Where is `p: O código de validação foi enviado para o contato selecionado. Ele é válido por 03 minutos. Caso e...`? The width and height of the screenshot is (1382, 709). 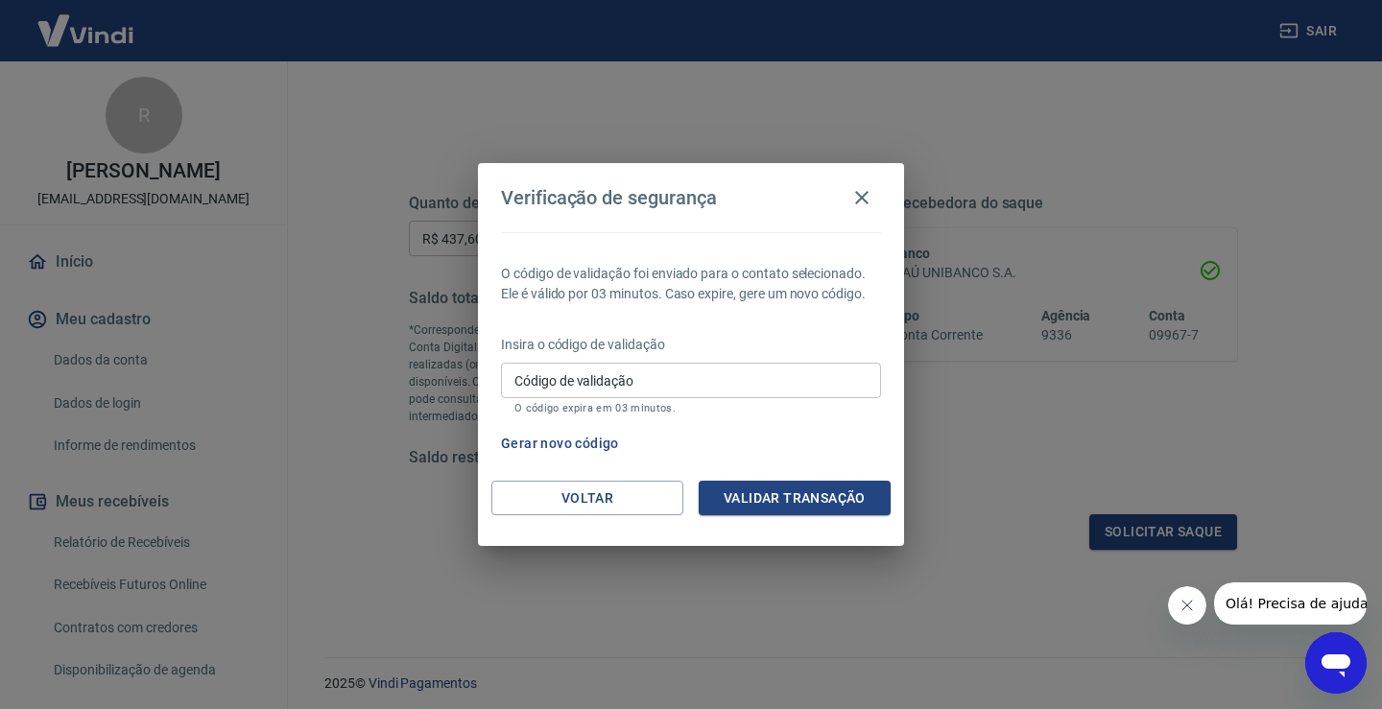 p: O código de validação foi enviado para o contato selecionado. Ele é válido por 03 minutos. Caso e... is located at coordinates (691, 284).